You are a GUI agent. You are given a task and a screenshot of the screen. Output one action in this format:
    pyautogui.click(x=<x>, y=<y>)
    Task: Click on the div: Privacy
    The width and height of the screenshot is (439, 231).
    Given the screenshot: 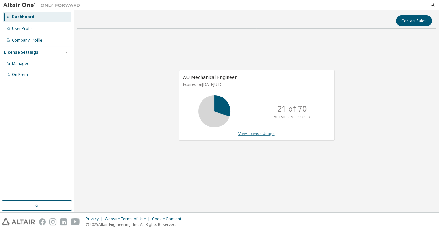 What is the action you would take?
    pyautogui.click(x=95, y=219)
    